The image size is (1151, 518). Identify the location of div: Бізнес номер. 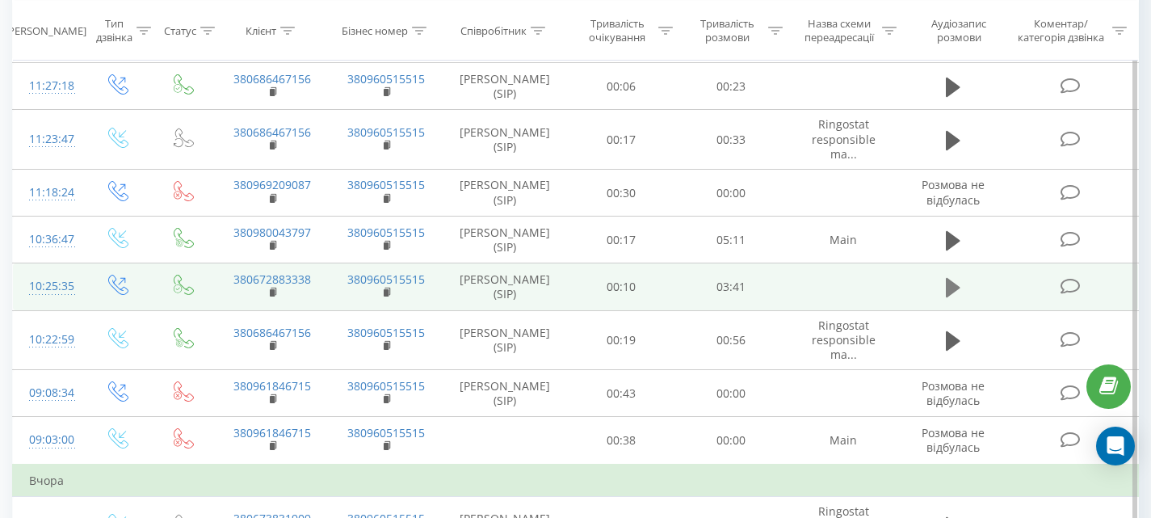
(375, 30).